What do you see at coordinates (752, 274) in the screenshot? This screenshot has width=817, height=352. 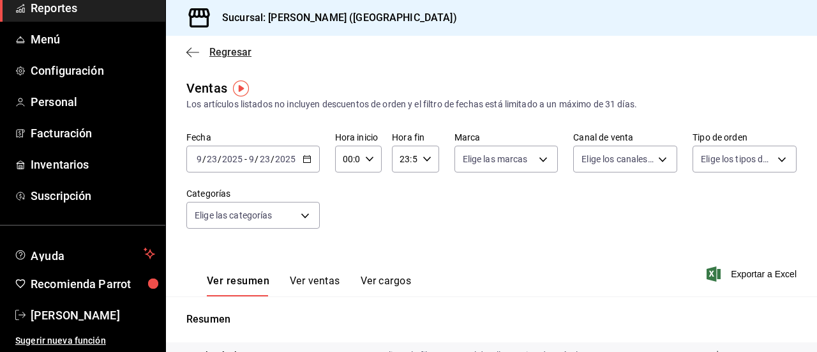 I see `span: Exportar a Excel` at bounding box center [752, 274].